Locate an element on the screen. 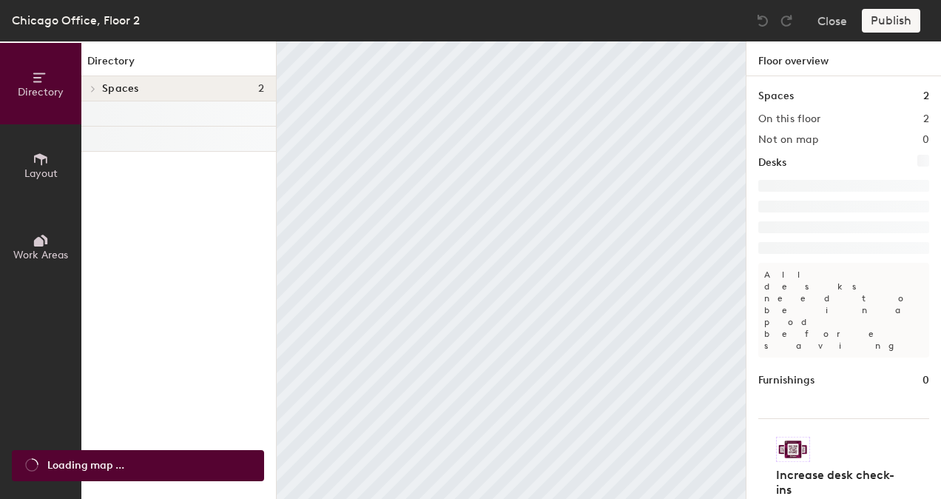  span: Layout is located at coordinates (41, 173).